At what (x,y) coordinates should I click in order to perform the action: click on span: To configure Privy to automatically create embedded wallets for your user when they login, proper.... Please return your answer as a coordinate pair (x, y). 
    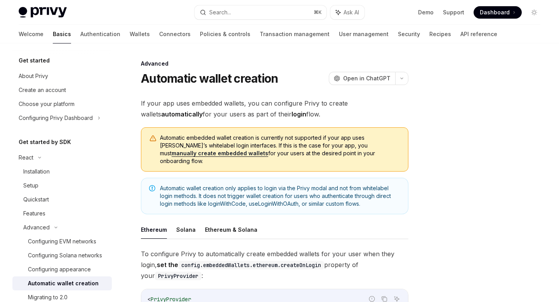
    Looking at the image, I should click on (274, 265).